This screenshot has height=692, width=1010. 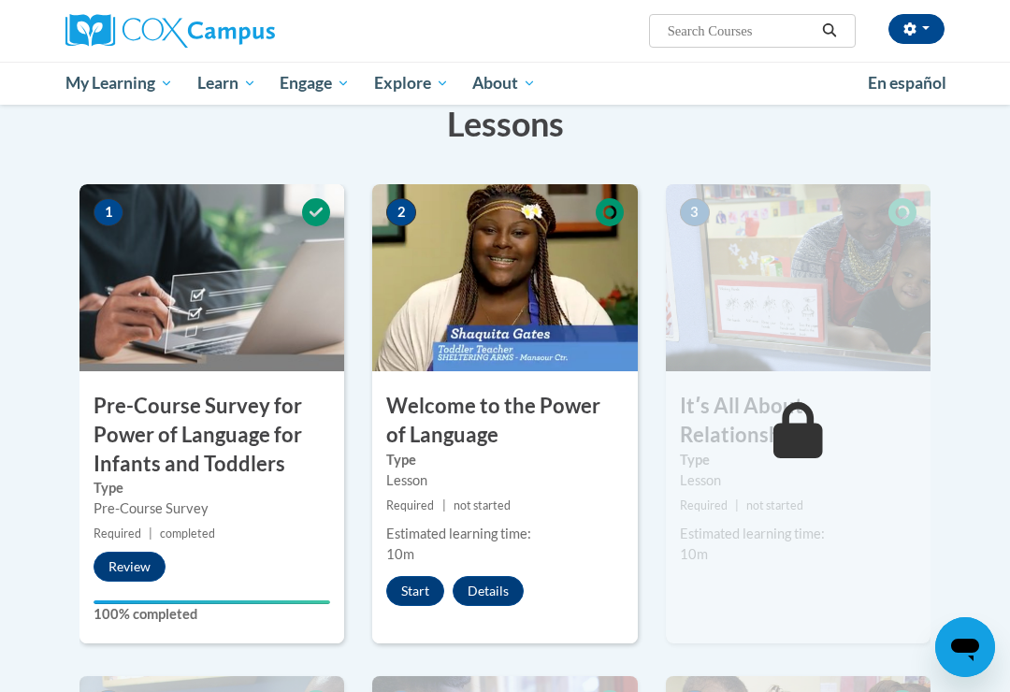 I want to click on div: Your progress, so click(x=211, y=602).